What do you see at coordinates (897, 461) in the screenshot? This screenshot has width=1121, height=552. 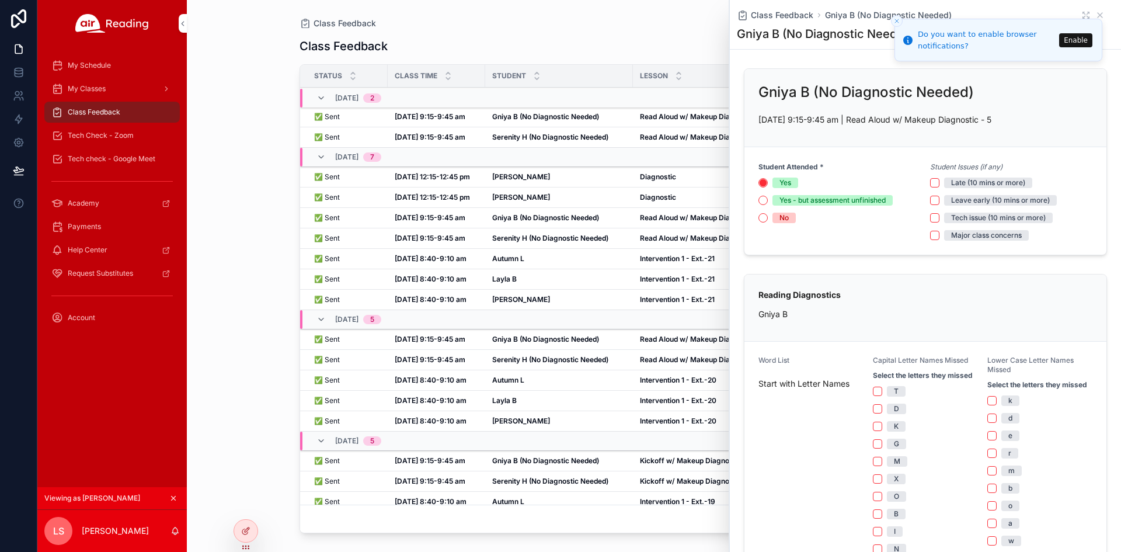 I see `div: M` at bounding box center [897, 461].